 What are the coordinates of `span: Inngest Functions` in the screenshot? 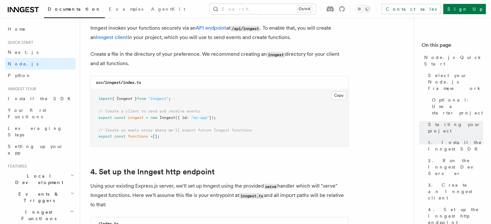 It's located at (37, 216).